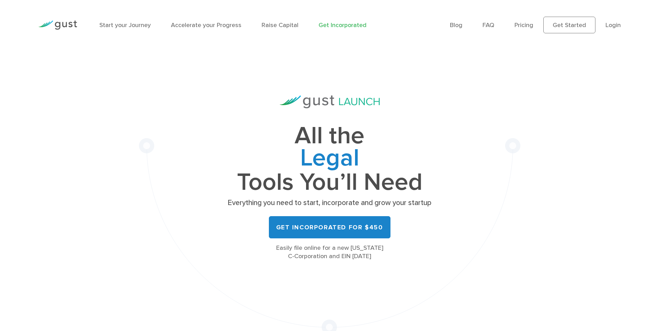 Image resolution: width=659 pixels, height=331 pixels. Describe the element at coordinates (329, 159) in the screenshot. I see `span: Legal` at that location.